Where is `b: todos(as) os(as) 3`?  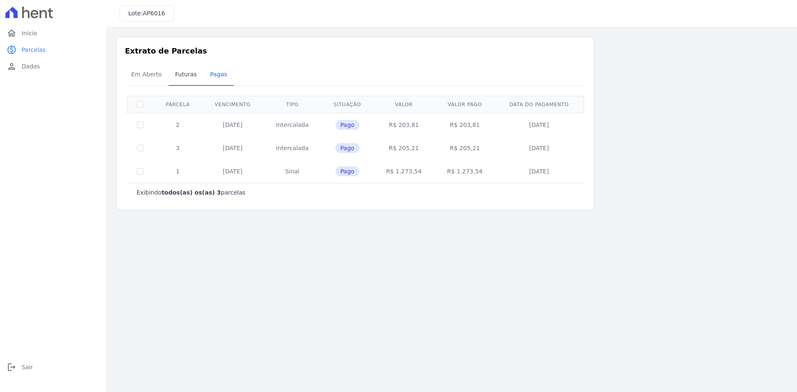
b: todos(as) os(as) 3 is located at coordinates (191, 193).